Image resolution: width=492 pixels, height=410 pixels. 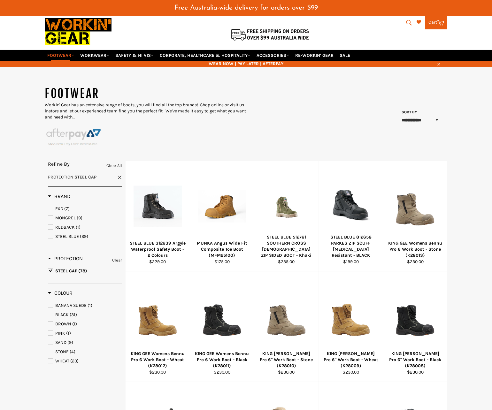 I want to click on a: SAFETY & HI VIS, so click(x=134, y=55).